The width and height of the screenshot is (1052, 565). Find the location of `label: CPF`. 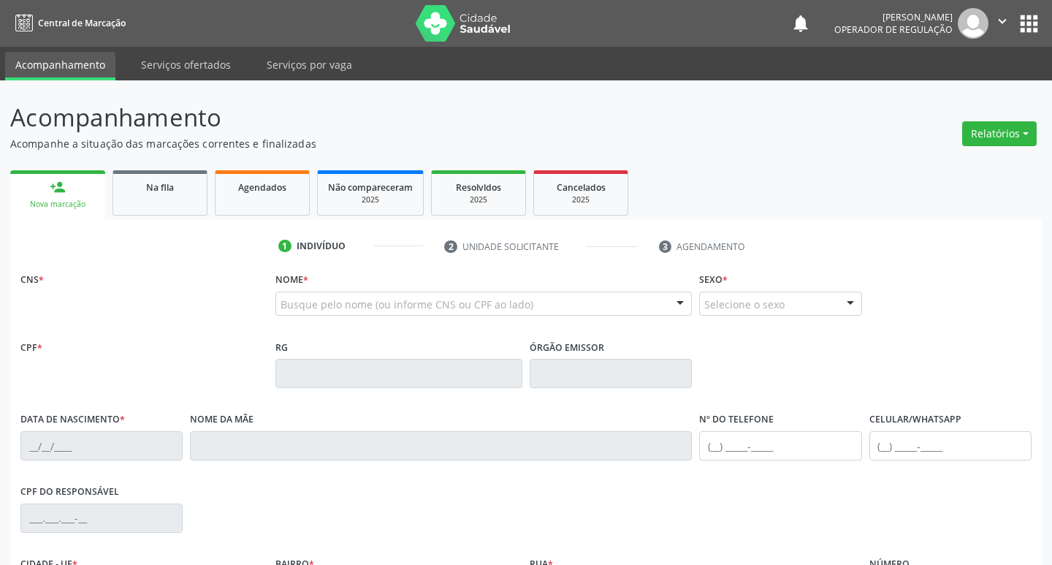

label: CPF is located at coordinates (31, 347).